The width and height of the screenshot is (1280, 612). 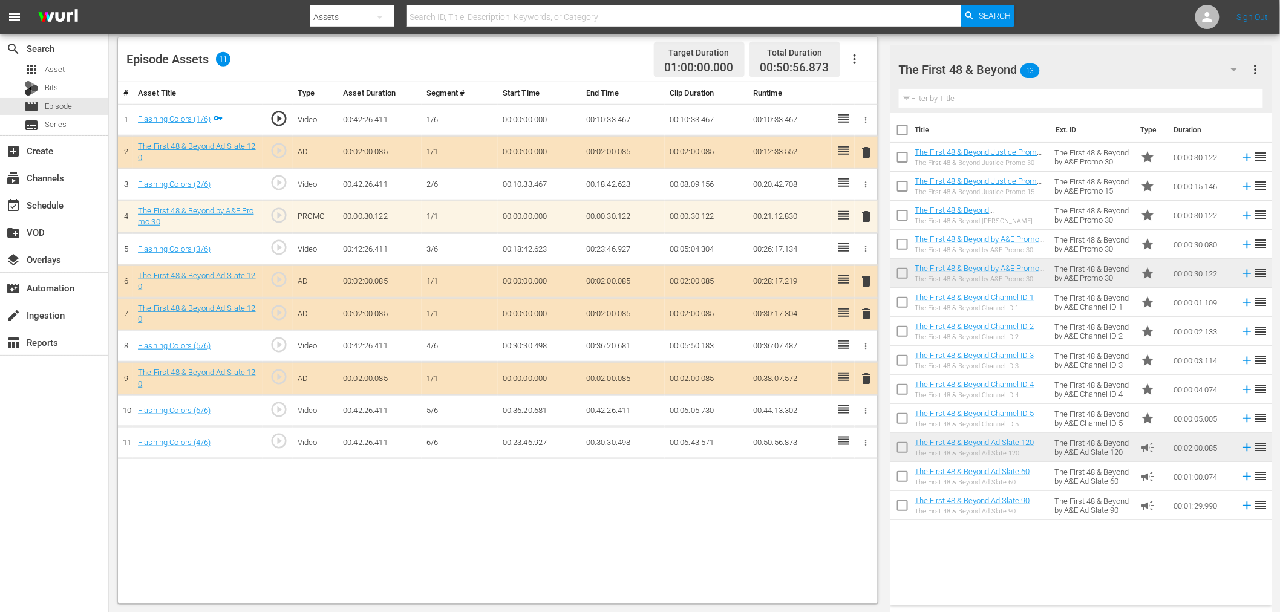 I want to click on td: 00:05:50.183, so click(x=706, y=346).